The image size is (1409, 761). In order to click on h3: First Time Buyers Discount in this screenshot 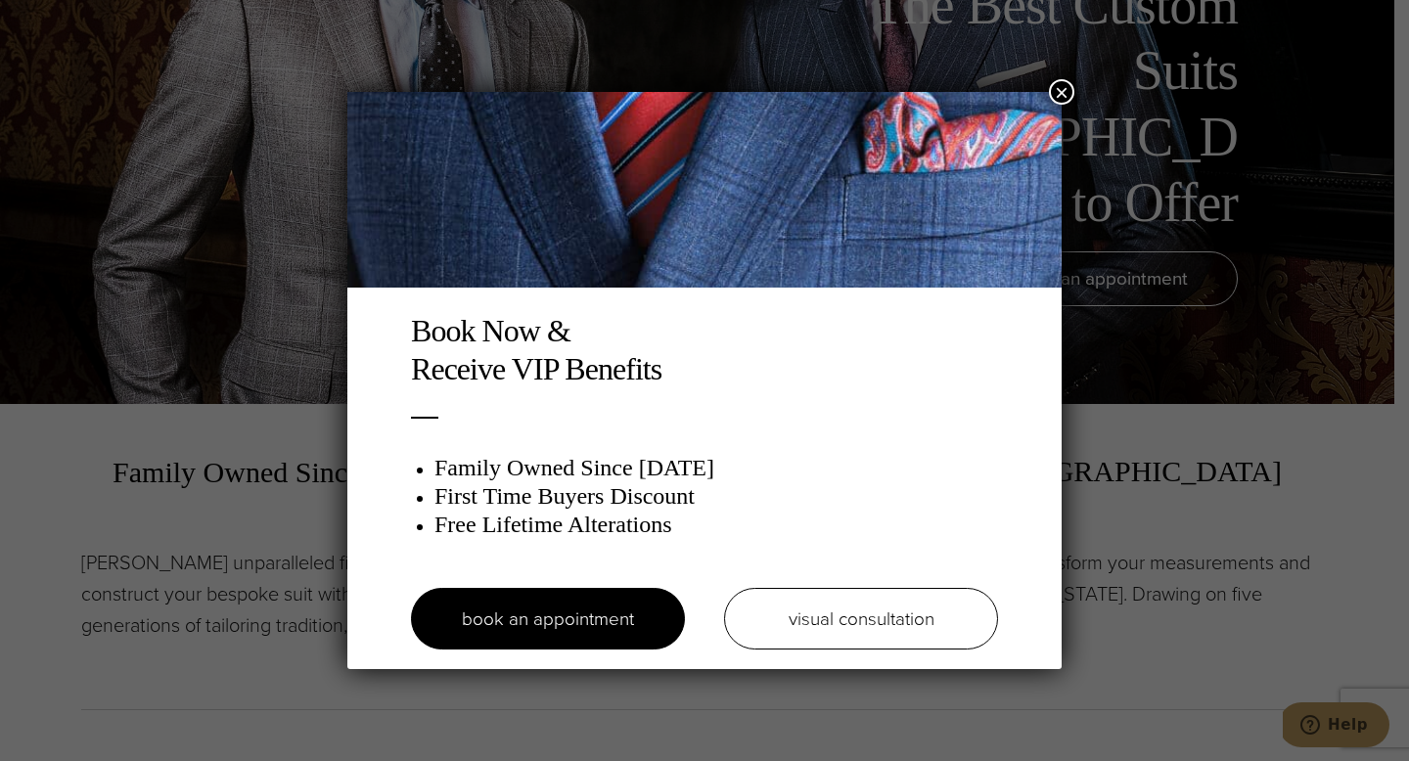, I will do `click(716, 496)`.